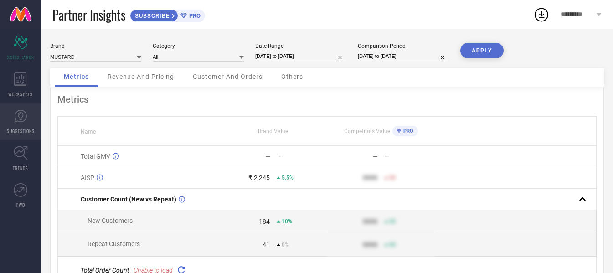 This screenshot has width=613, height=273. What do you see at coordinates (301, 56) in the screenshot?
I see `input: Select date range` at bounding box center [301, 56].